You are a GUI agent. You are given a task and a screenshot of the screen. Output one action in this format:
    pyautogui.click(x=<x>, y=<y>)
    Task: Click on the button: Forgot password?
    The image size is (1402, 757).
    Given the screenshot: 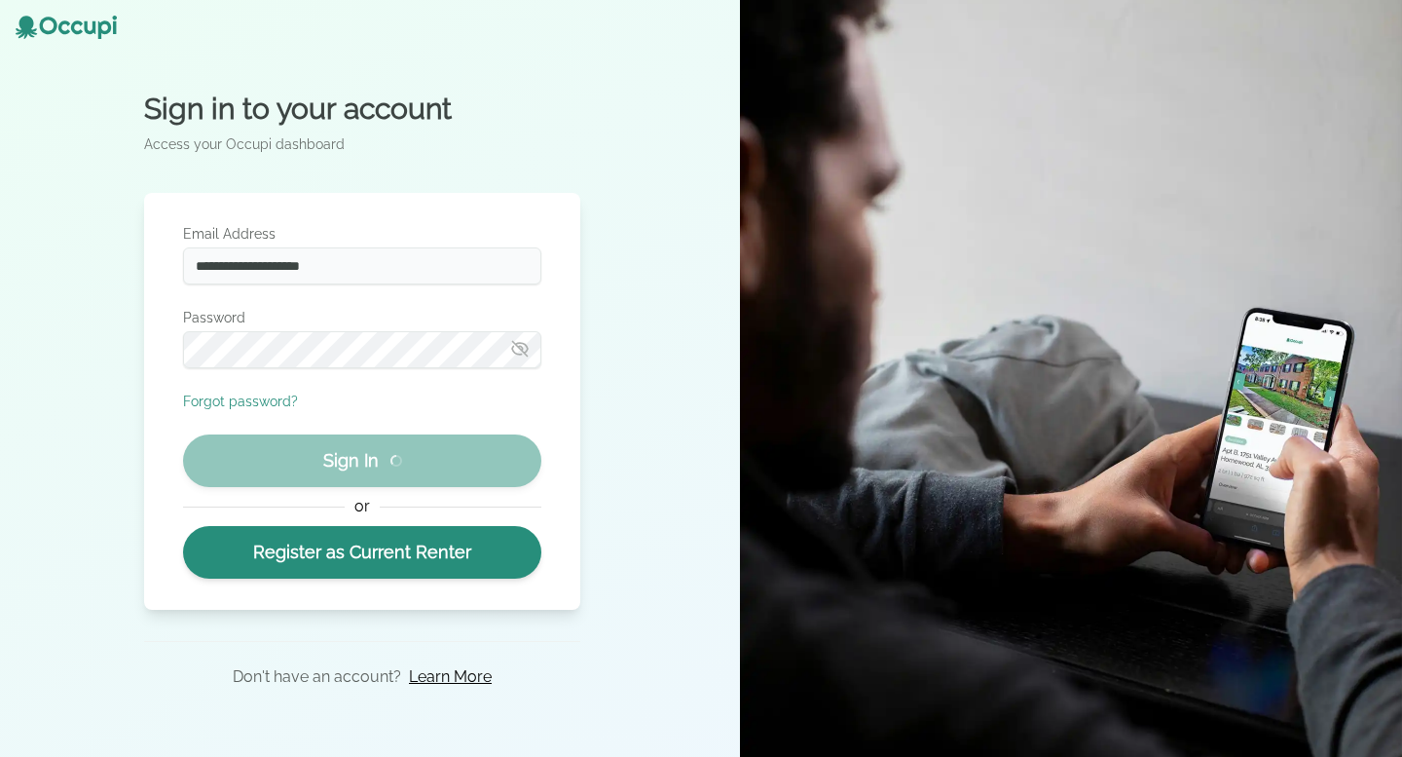 What is the action you would take?
    pyautogui.click(x=240, y=401)
    